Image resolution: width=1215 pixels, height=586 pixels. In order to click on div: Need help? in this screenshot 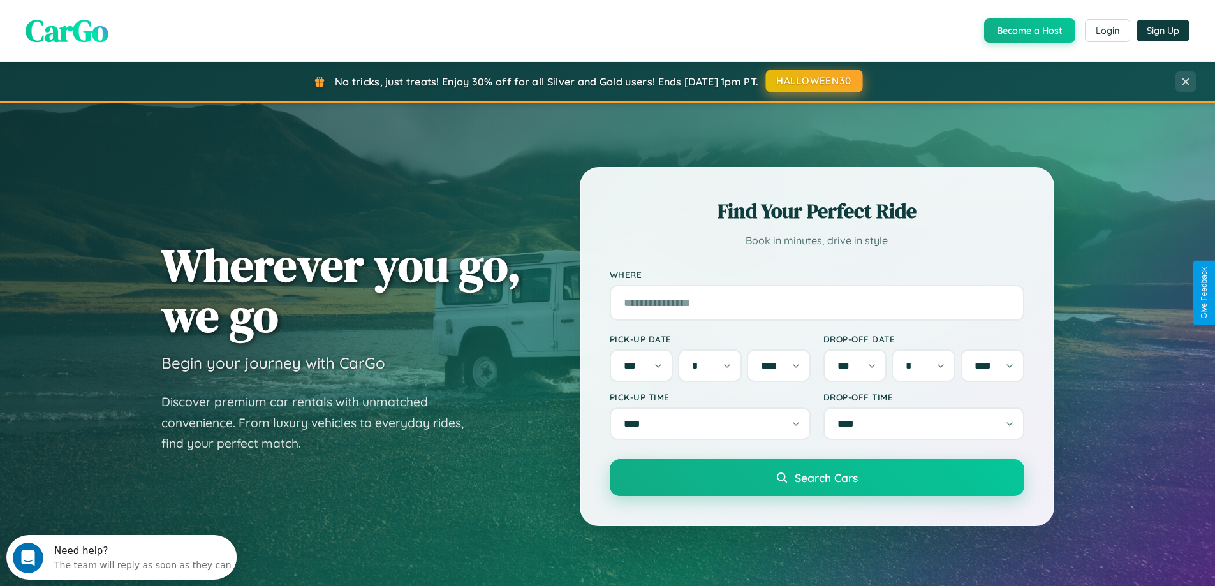, I will do `click(137, 16)`.